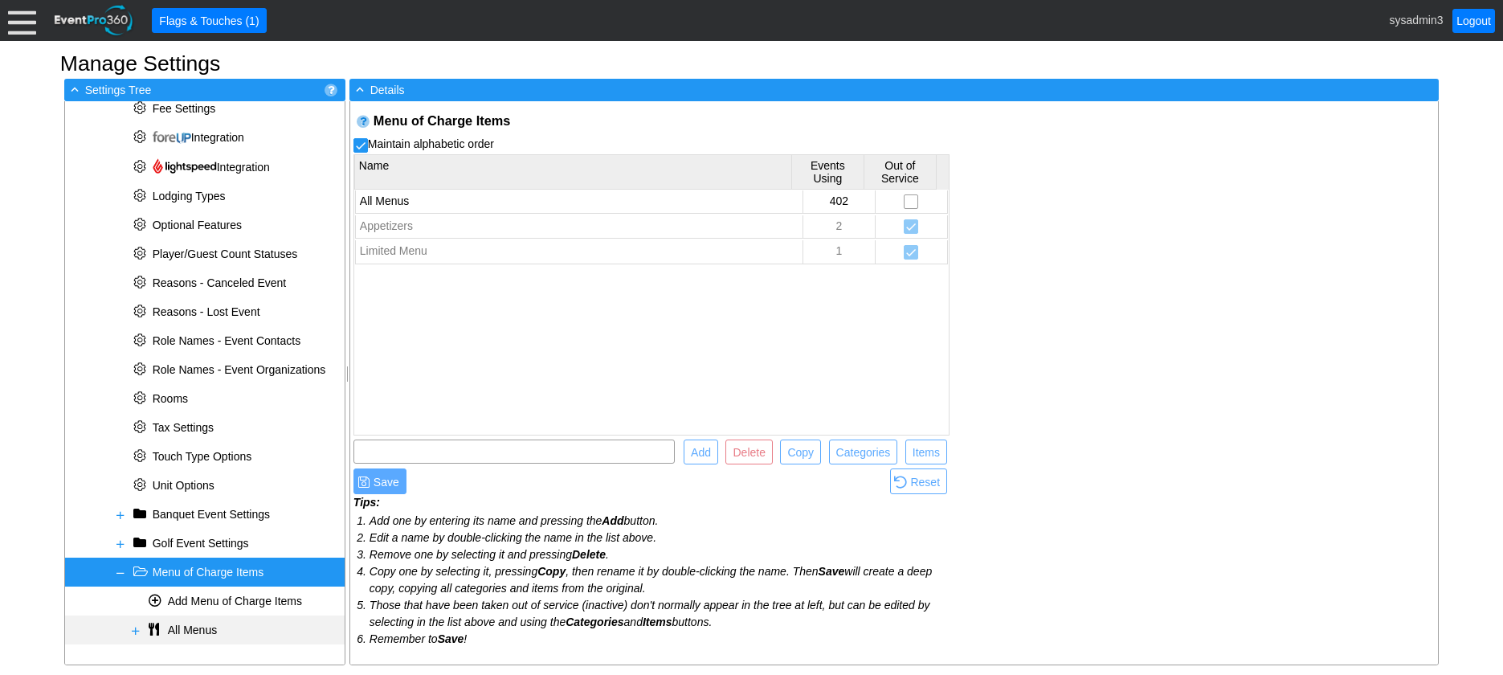 Image resolution: width=1503 pixels, height=675 pixels. Describe the element at coordinates (219, 283) in the screenshot. I see `span: Reasons - Canceled Event` at that location.